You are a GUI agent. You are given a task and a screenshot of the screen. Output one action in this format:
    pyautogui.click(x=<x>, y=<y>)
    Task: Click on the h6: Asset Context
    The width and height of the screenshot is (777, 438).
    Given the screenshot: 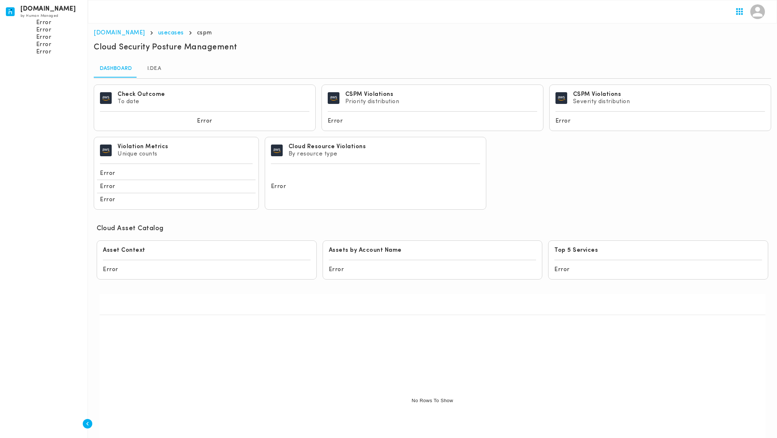 What is the action you would take?
    pyautogui.click(x=207, y=251)
    